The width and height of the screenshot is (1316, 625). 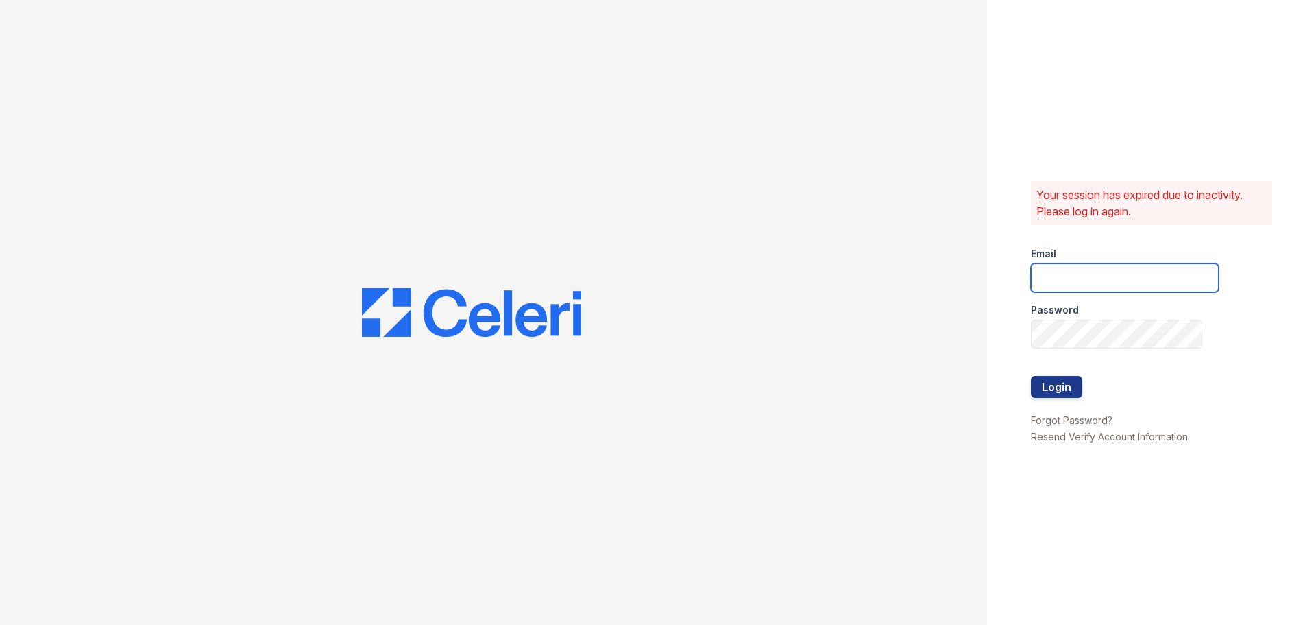 What do you see at coordinates (1057, 387) in the screenshot?
I see `button: Login` at bounding box center [1057, 387].